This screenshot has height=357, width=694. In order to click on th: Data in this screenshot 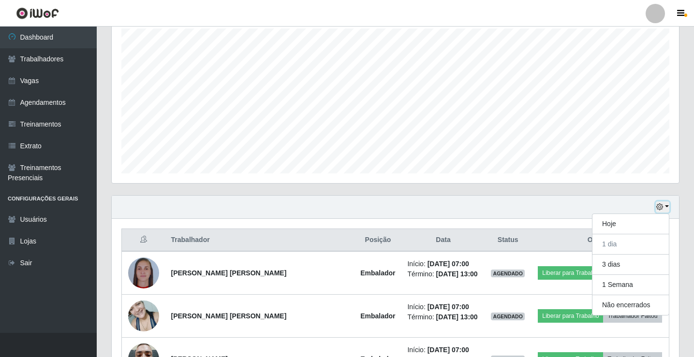, I will do `click(443, 240)`.